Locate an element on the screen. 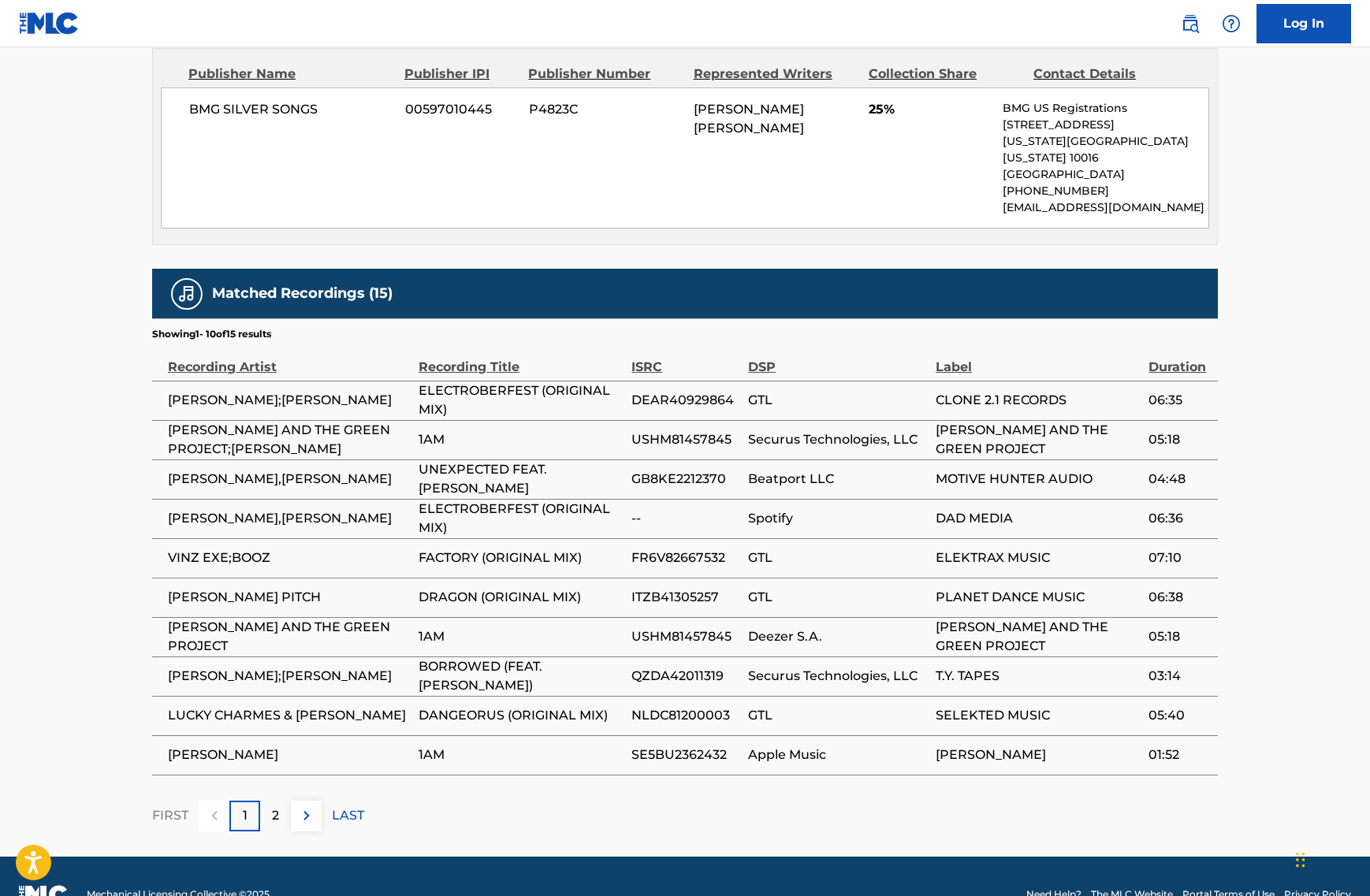 Image resolution: width=1370 pixels, height=896 pixels. span: 03:14 is located at coordinates (1180, 676).